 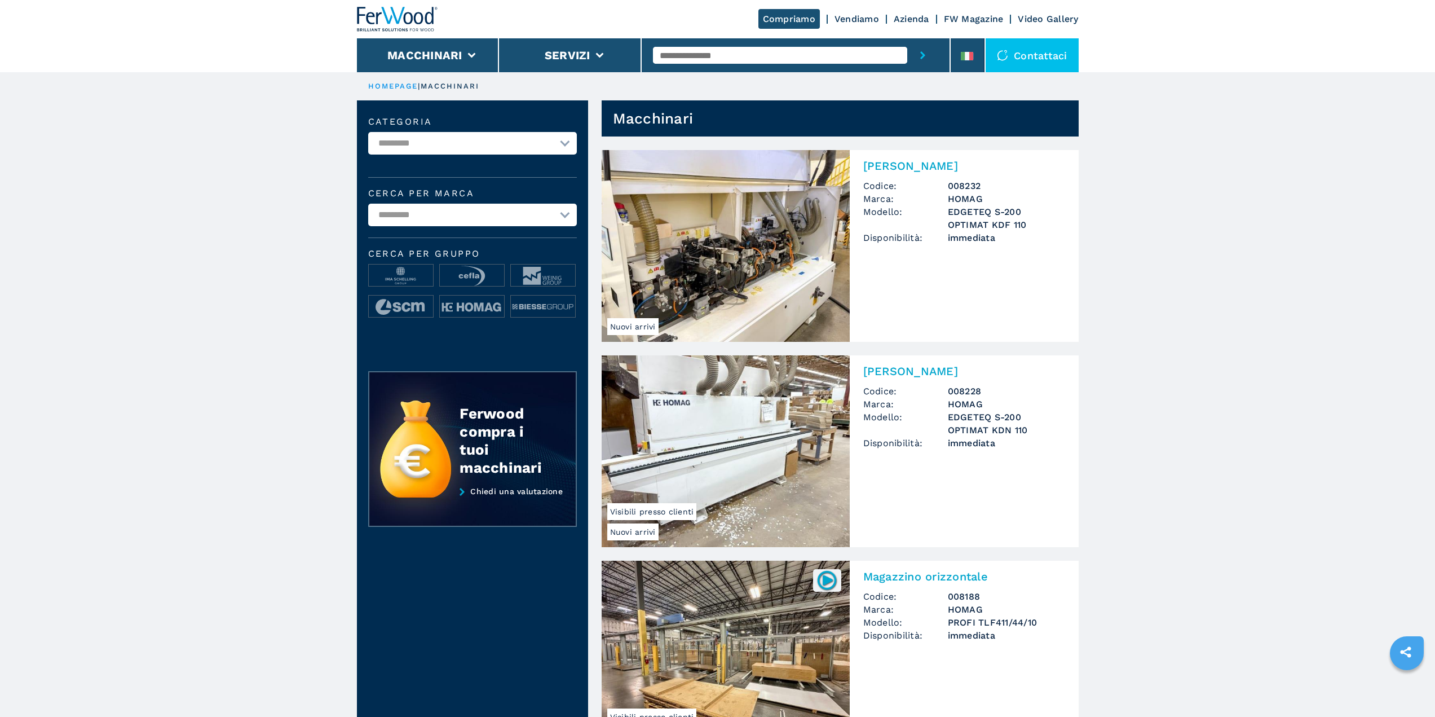 What do you see at coordinates (1048, 19) in the screenshot?
I see `a: Video Gallery` at bounding box center [1048, 19].